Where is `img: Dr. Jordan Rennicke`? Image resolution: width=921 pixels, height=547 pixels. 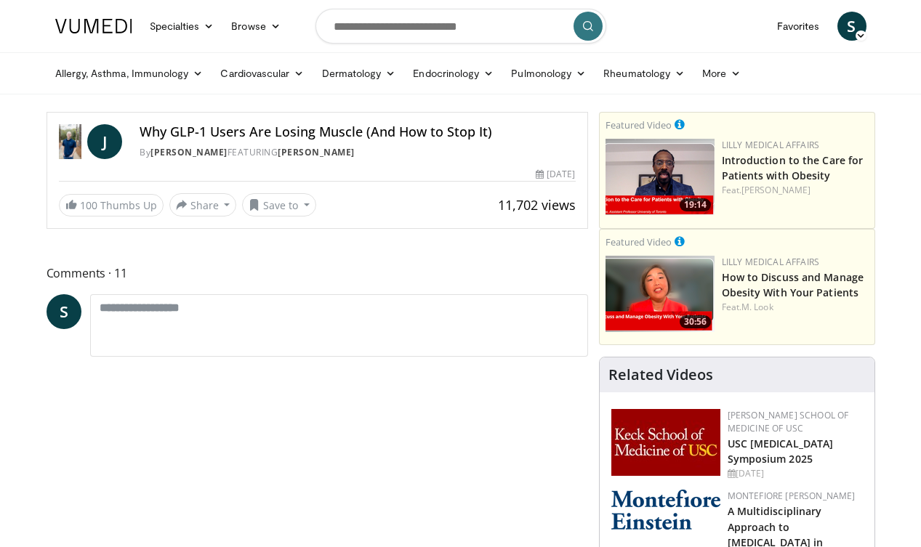
img: Dr. Jordan Rennicke is located at coordinates (71, 142).